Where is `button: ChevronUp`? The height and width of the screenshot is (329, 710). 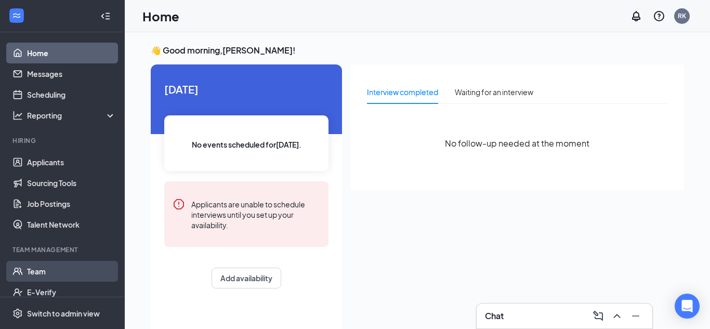
button: ChevronUp is located at coordinates (617, 316).